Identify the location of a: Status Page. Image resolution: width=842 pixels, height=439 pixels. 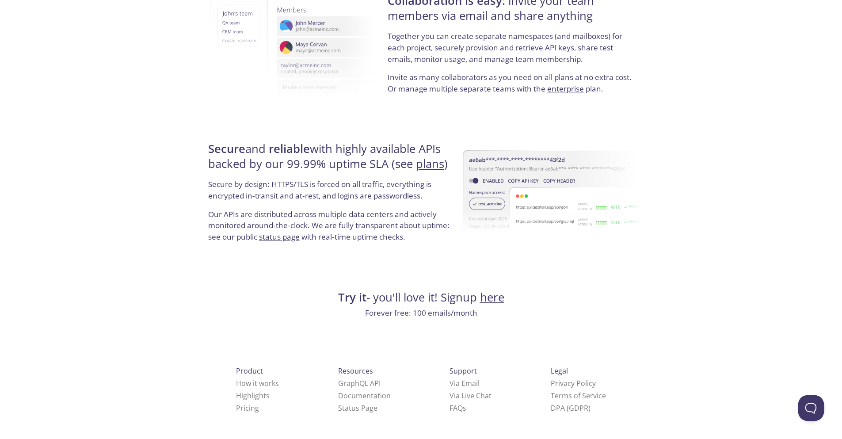
(358, 408).